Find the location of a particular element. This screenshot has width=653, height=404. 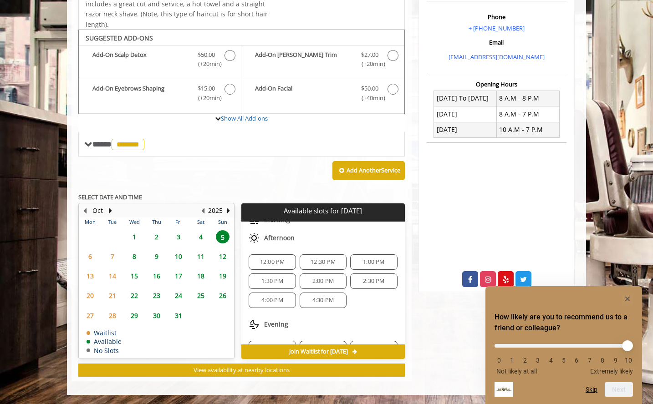

span: 4 is located at coordinates (201, 237).